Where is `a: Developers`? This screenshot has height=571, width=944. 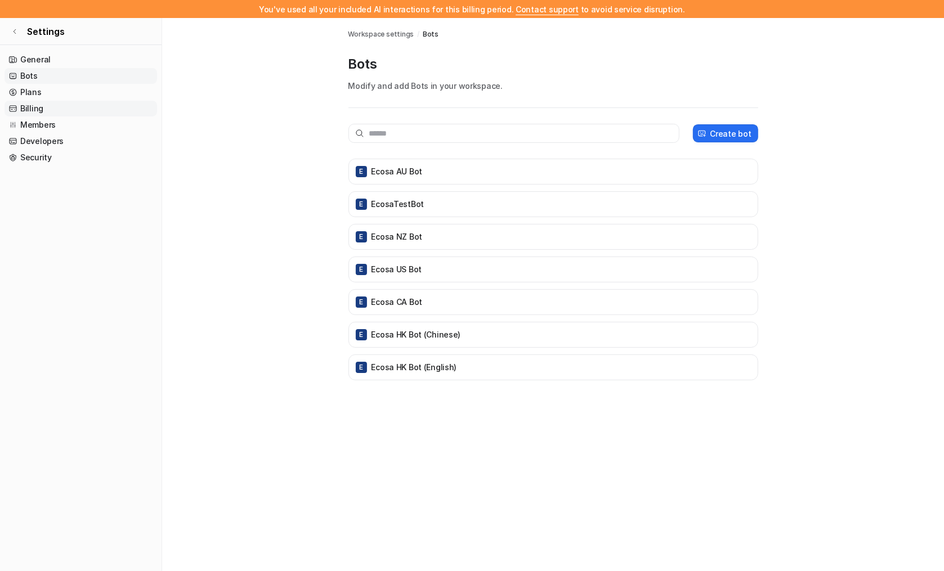 a: Developers is located at coordinates (80, 141).